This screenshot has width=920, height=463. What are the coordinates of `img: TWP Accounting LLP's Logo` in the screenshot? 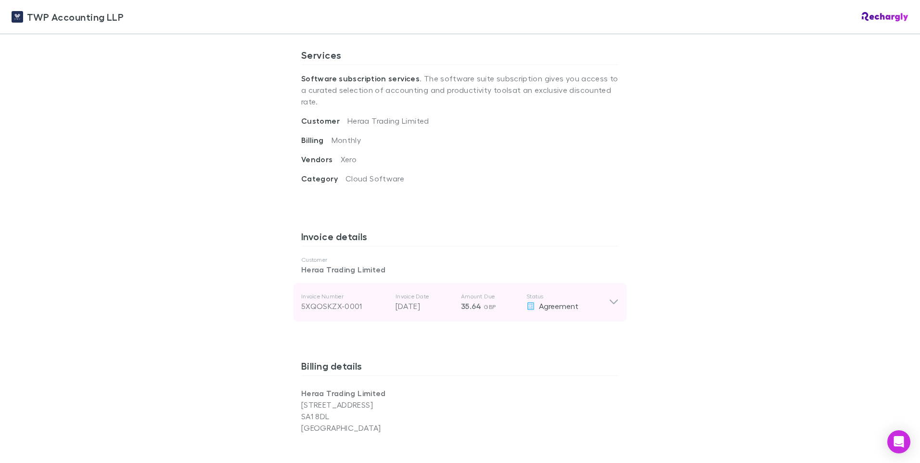 It's located at (17, 17).